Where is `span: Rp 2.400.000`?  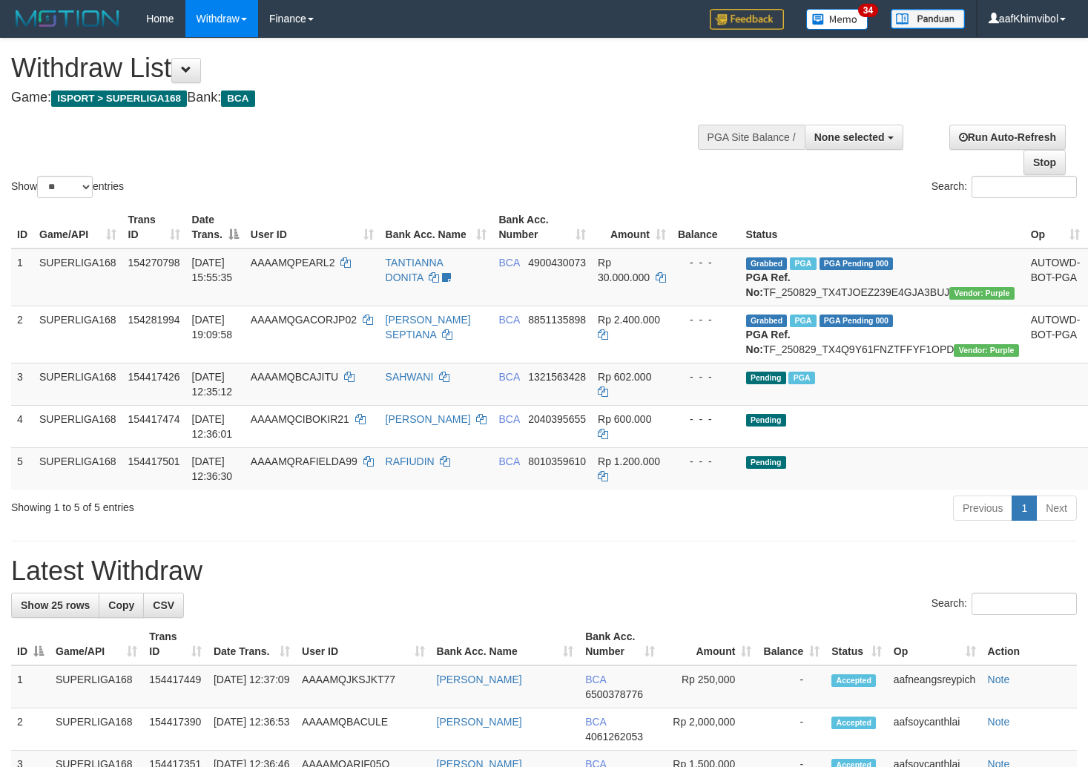
span: Rp 2.400.000 is located at coordinates (629, 320).